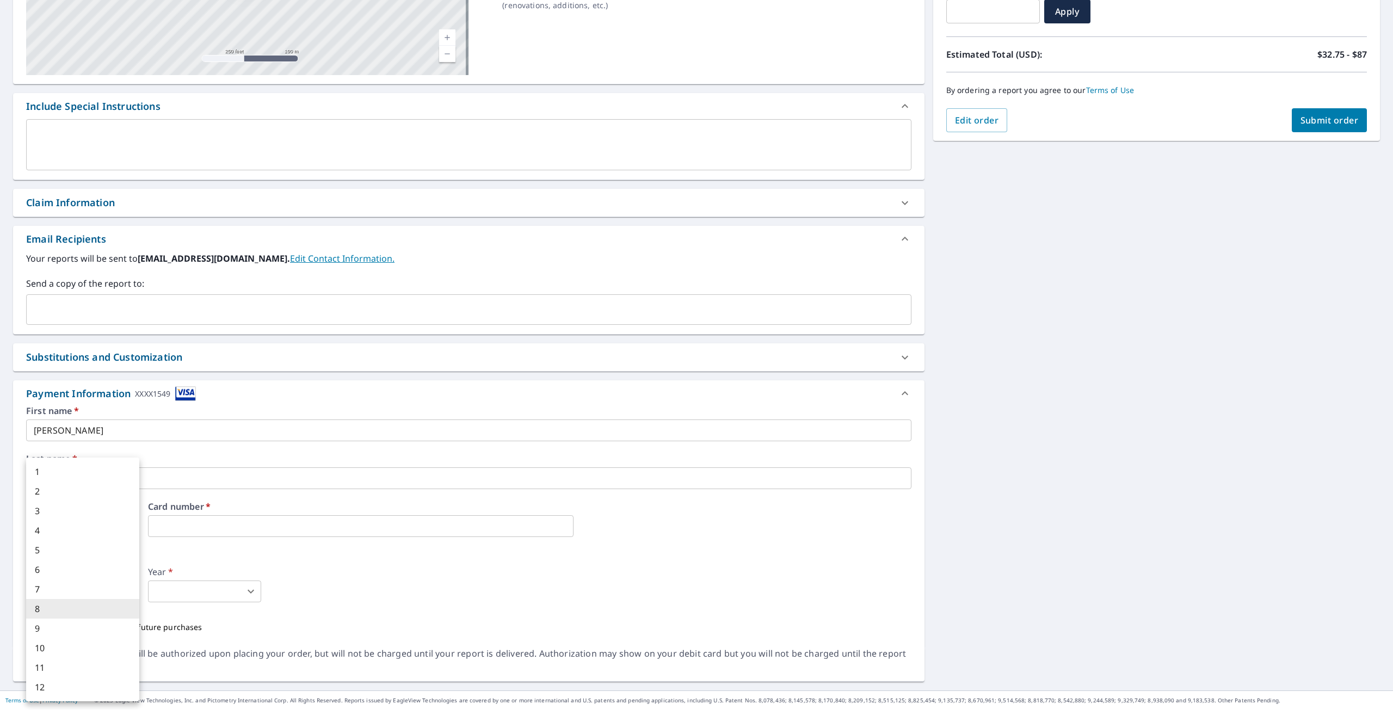 The height and width of the screenshot is (710, 1393). What do you see at coordinates (83, 550) in the screenshot?
I see `li: 5` at bounding box center [83, 550].